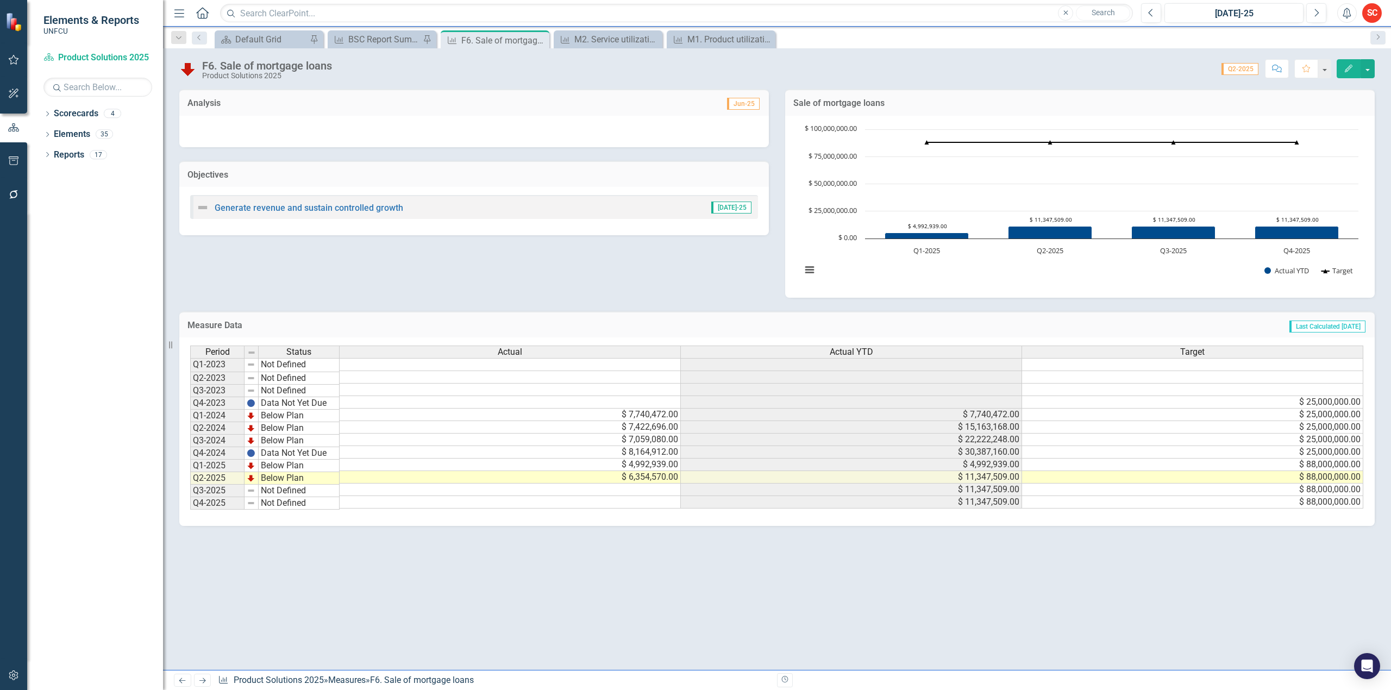  What do you see at coordinates (721, 39) in the screenshot?
I see `a: M1. Product utilization (from MX beacon score)` at bounding box center [721, 39].